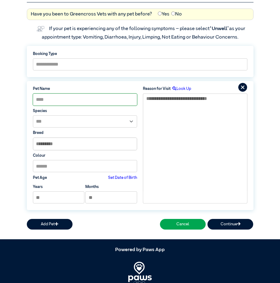 Image resolution: width=280 pixels, height=283 pixels. What do you see at coordinates (219, 29) in the screenshot?
I see `span: “Unwell”` at bounding box center [219, 29].